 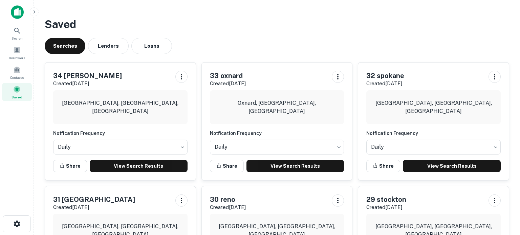 I want to click on div: Contacts, so click(x=17, y=72).